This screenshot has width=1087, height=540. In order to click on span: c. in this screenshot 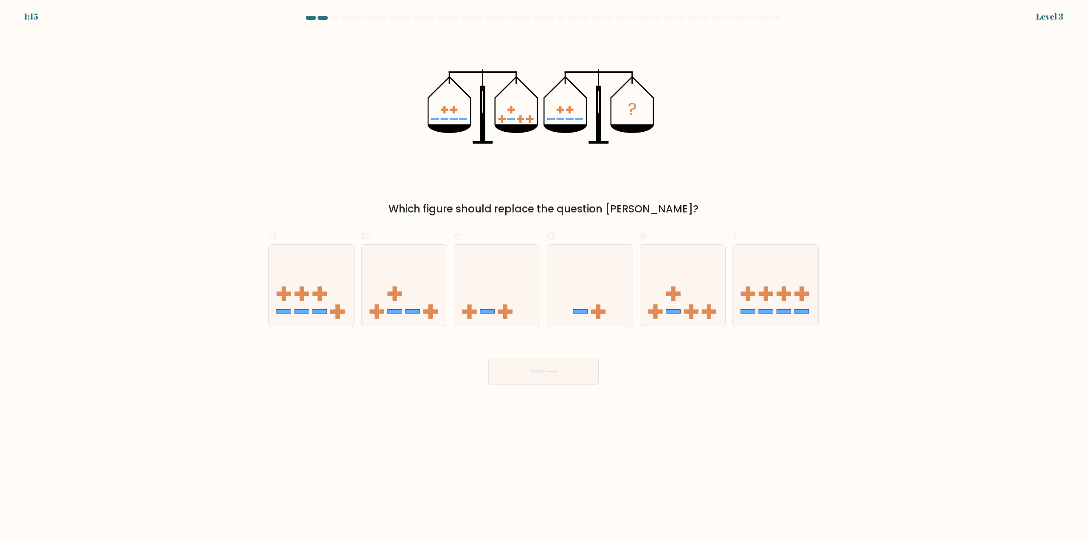, I will do `click(458, 235)`.